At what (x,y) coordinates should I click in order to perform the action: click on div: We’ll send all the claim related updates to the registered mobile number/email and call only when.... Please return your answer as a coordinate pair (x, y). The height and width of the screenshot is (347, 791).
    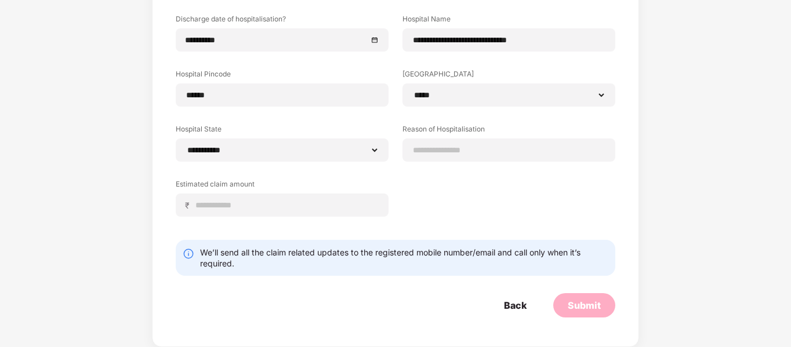
    Looking at the image, I should click on (404, 258).